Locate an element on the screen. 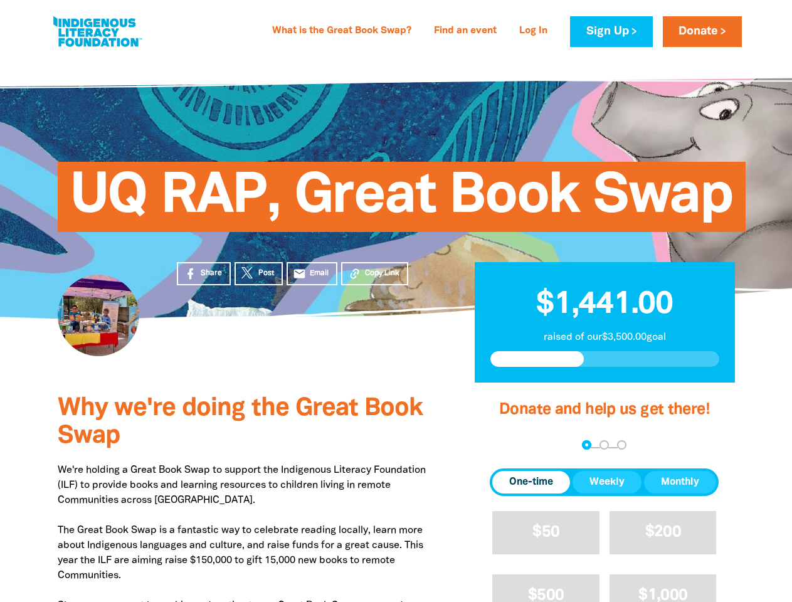  button: Weekly is located at coordinates (607, 482).